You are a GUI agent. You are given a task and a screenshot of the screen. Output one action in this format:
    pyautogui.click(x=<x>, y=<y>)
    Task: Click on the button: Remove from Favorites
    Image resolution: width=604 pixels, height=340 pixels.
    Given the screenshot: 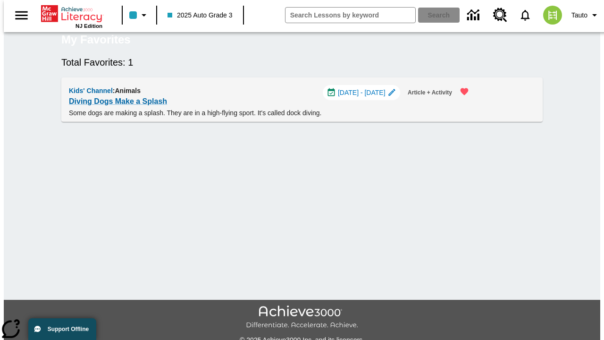 What is the action you would take?
    pyautogui.click(x=464, y=92)
    